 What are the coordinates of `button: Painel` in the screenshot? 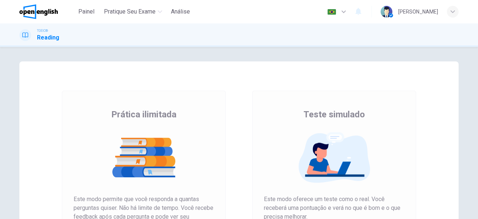 It's located at (86, 12).